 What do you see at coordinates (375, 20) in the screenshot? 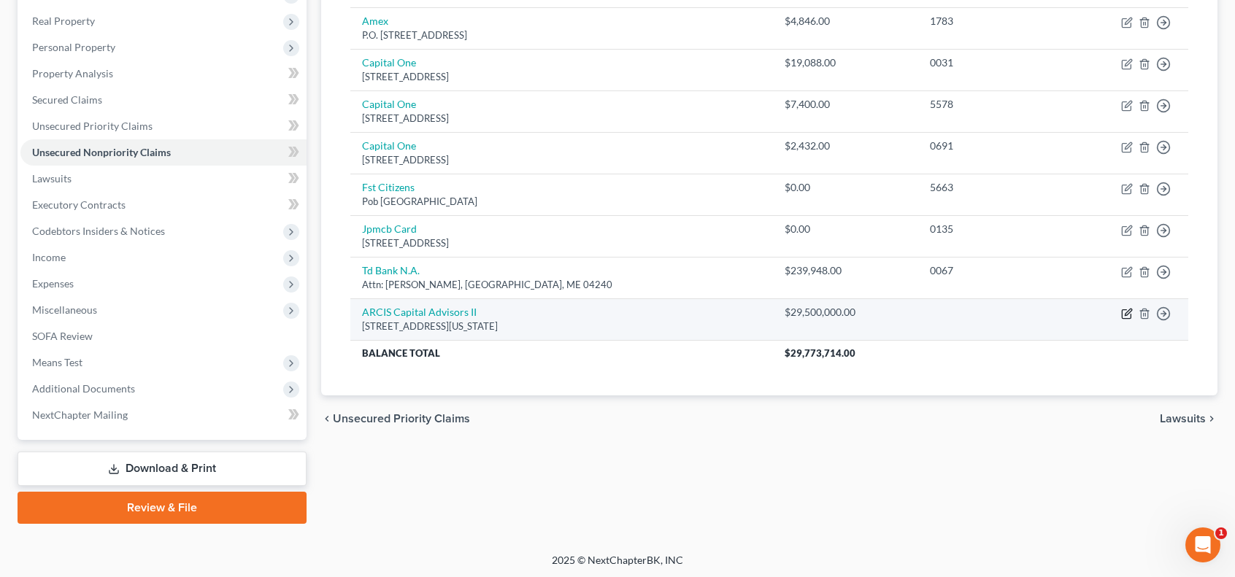
I see `a: Amex` at bounding box center [375, 20].